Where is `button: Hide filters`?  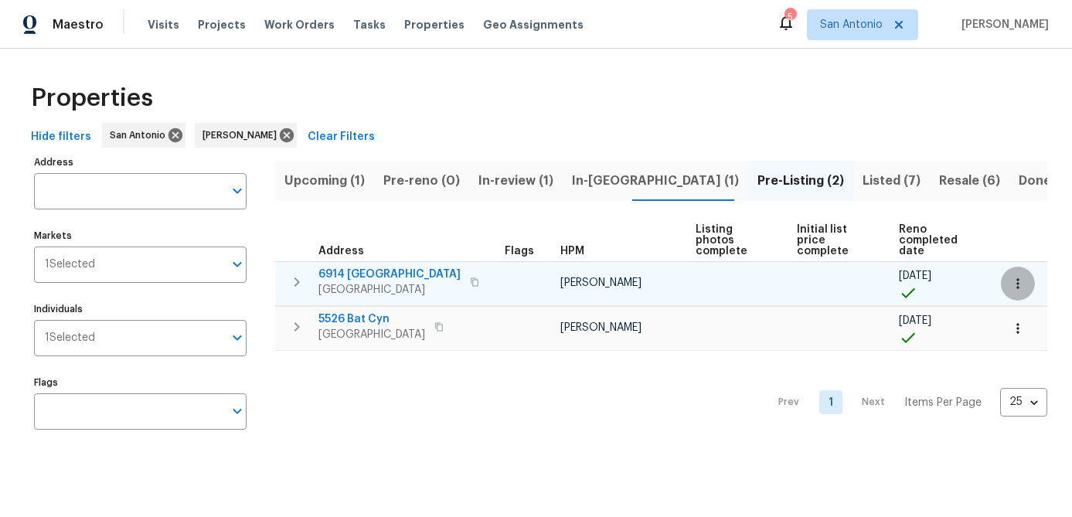
button: Hide filters is located at coordinates (61, 137).